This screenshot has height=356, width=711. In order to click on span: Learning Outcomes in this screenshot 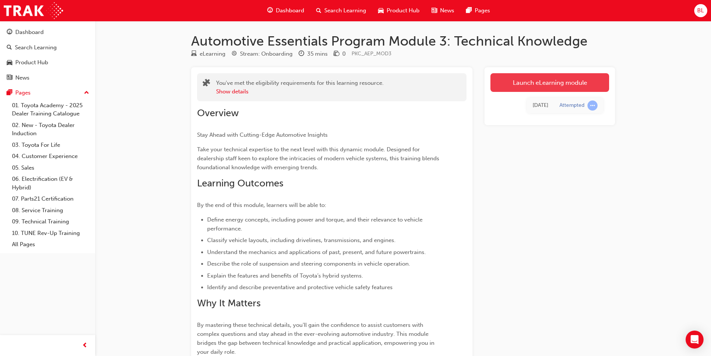, I will do `click(240, 183)`.